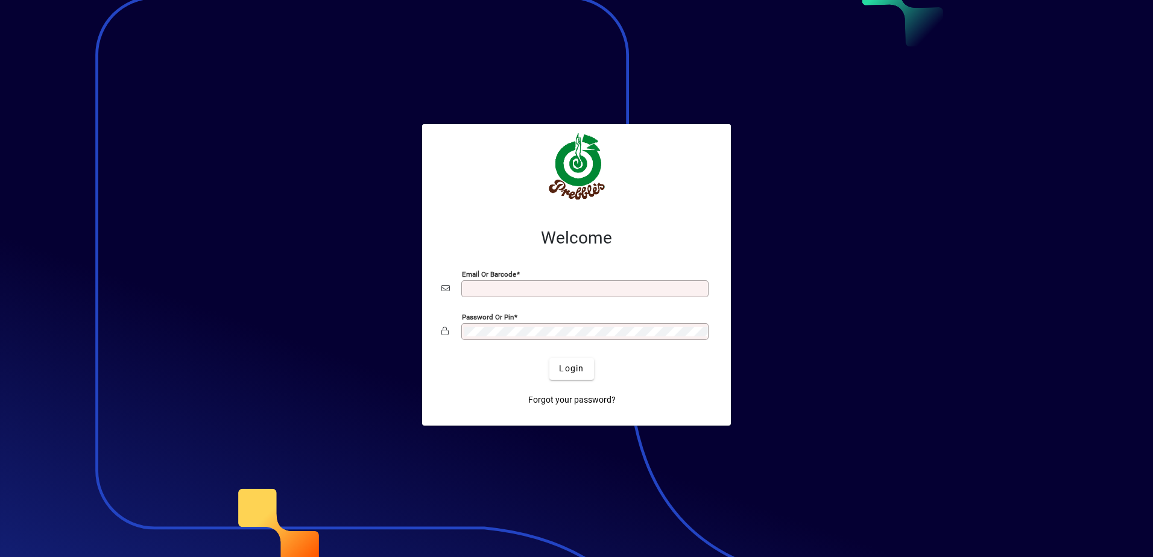 The image size is (1153, 557). What do you see at coordinates (577, 238) in the screenshot?
I see `h2: Welcome` at bounding box center [577, 238].